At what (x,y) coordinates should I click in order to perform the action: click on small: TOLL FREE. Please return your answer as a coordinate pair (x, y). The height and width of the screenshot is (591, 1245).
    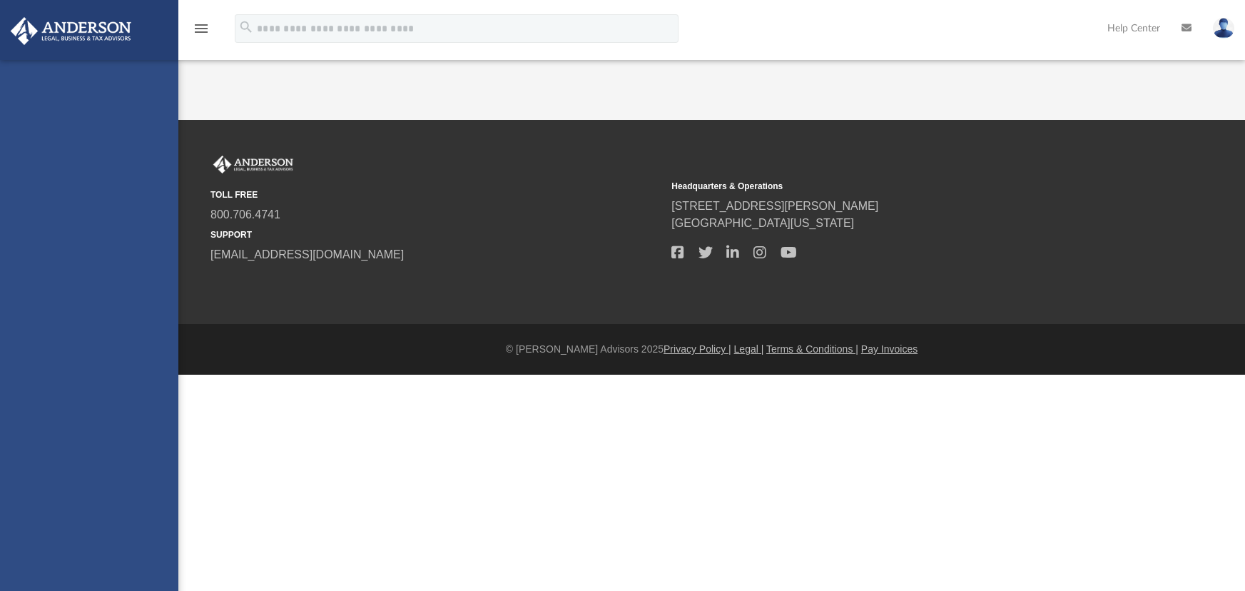
    Looking at the image, I should click on (436, 195).